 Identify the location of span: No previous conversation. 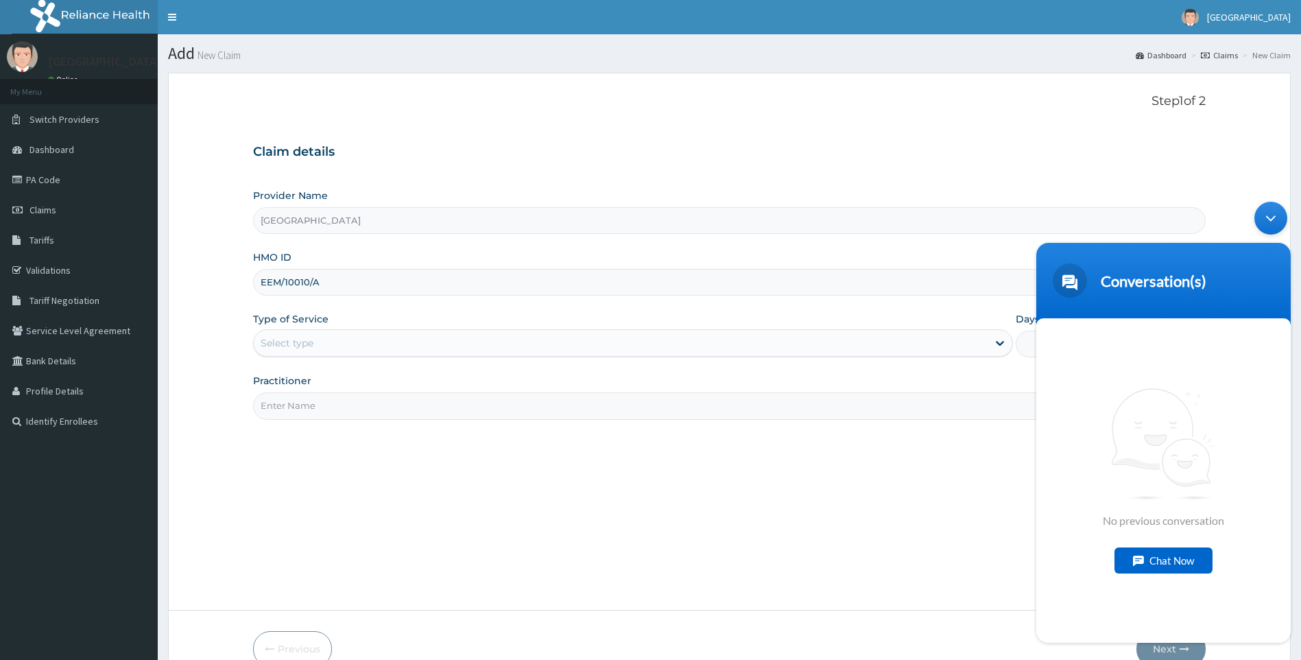
(134, 262).